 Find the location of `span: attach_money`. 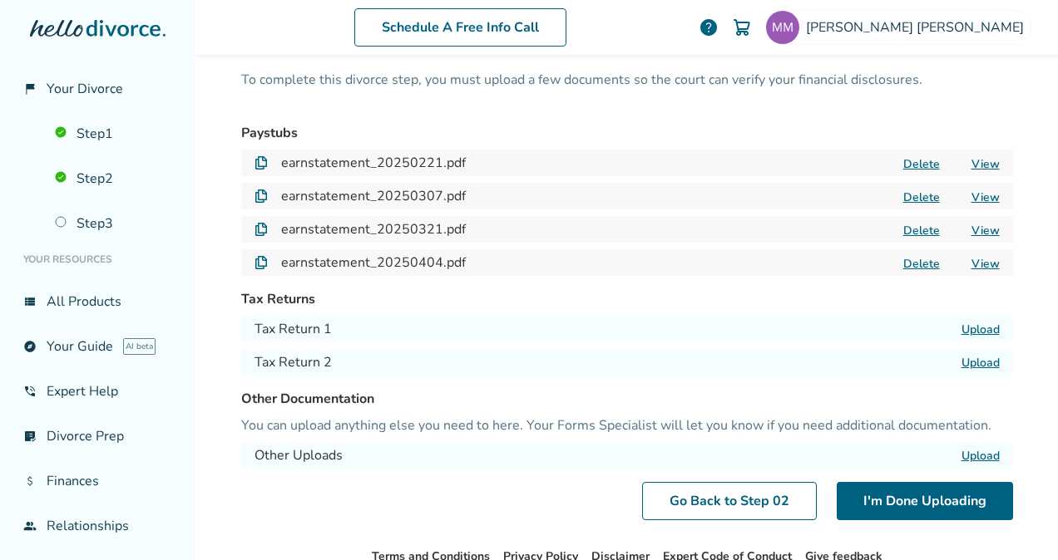

span: attach_money is located at coordinates (30, 481).